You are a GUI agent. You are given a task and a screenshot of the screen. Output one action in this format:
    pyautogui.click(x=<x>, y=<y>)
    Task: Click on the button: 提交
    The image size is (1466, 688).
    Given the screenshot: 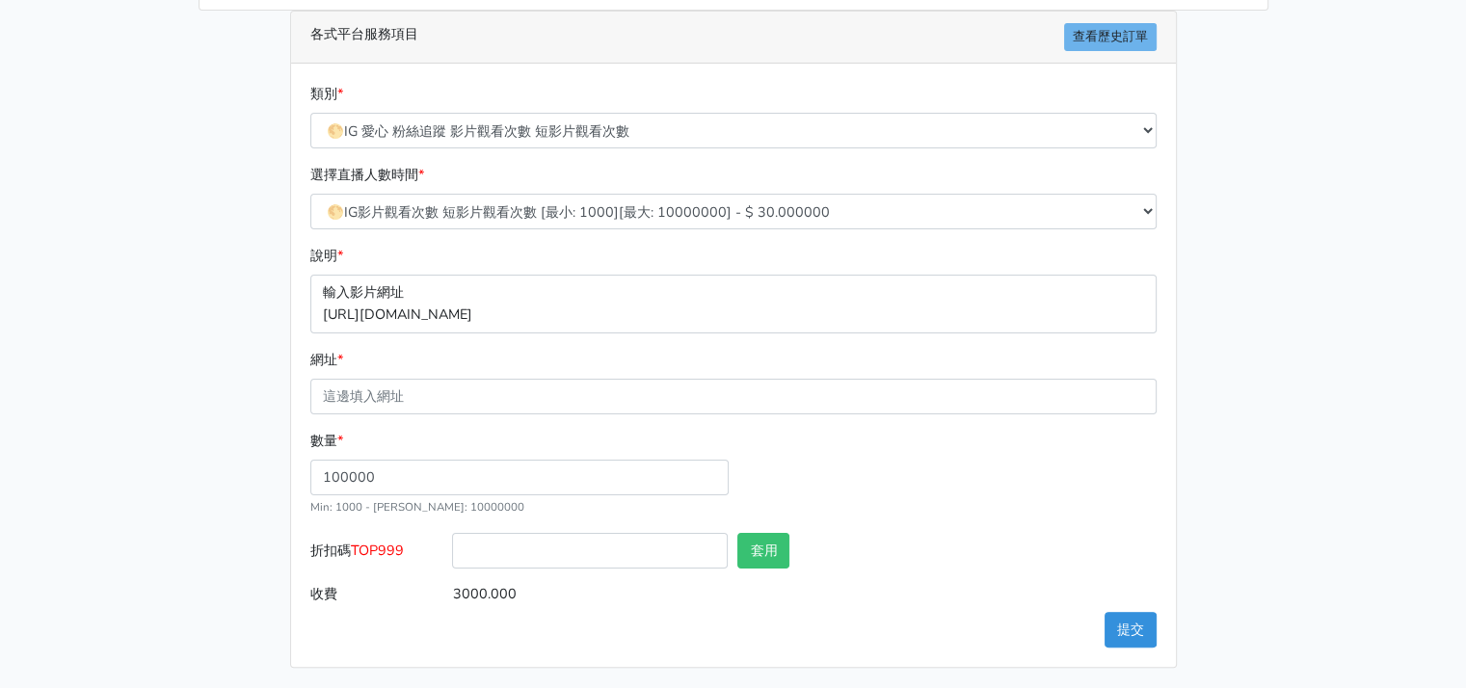 What is the action you would take?
    pyautogui.click(x=1130, y=629)
    